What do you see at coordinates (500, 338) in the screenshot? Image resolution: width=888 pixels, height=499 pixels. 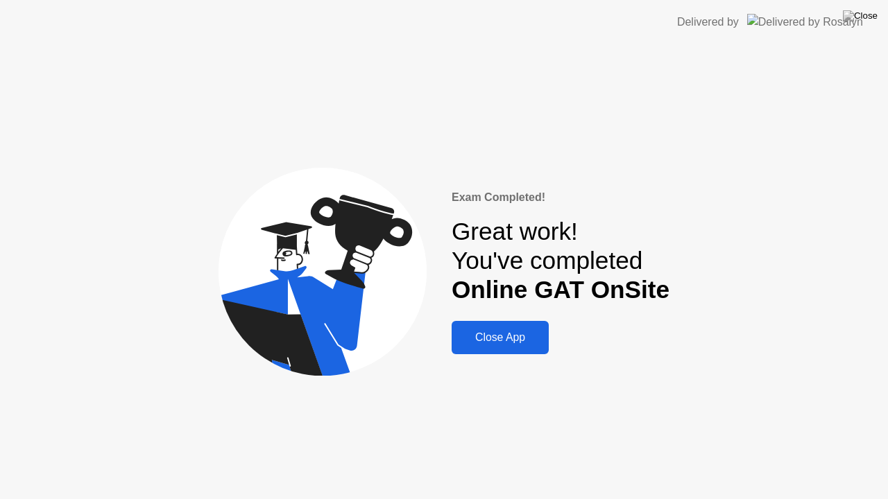 I see `button: Close App` at bounding box center [500, 338].